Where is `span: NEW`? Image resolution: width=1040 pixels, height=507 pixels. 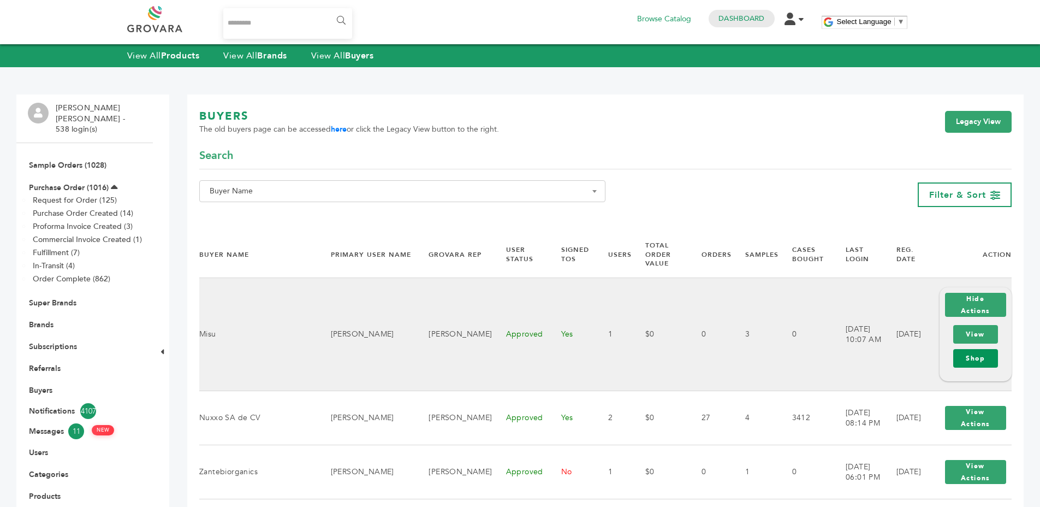
span: NEW is located at coordinates (103, 430).